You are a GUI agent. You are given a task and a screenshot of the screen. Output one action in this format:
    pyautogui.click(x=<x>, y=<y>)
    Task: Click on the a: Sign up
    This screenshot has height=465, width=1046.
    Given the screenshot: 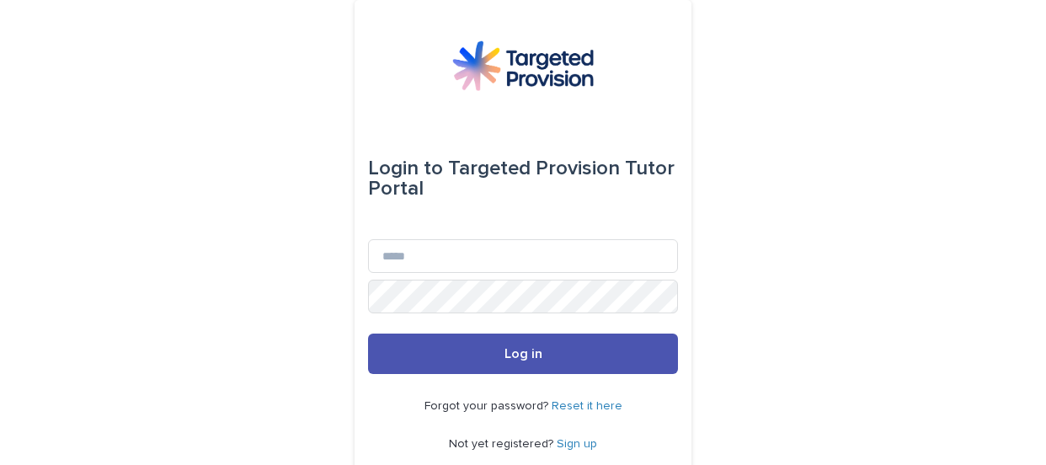 What is the action you would take?
    pyautogui.click(x=577, y=444)
    